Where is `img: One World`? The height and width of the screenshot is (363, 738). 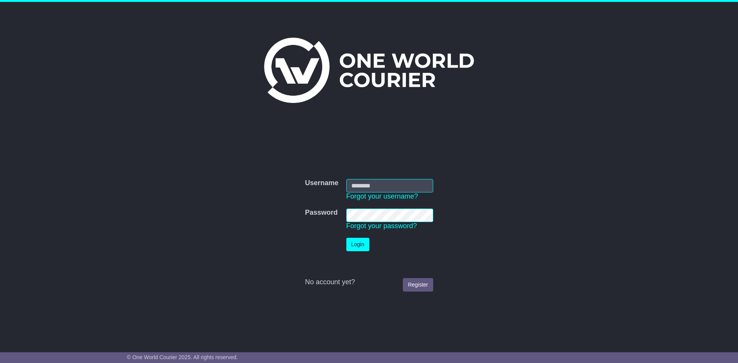
img: One World is located at coordinates (369, 70).